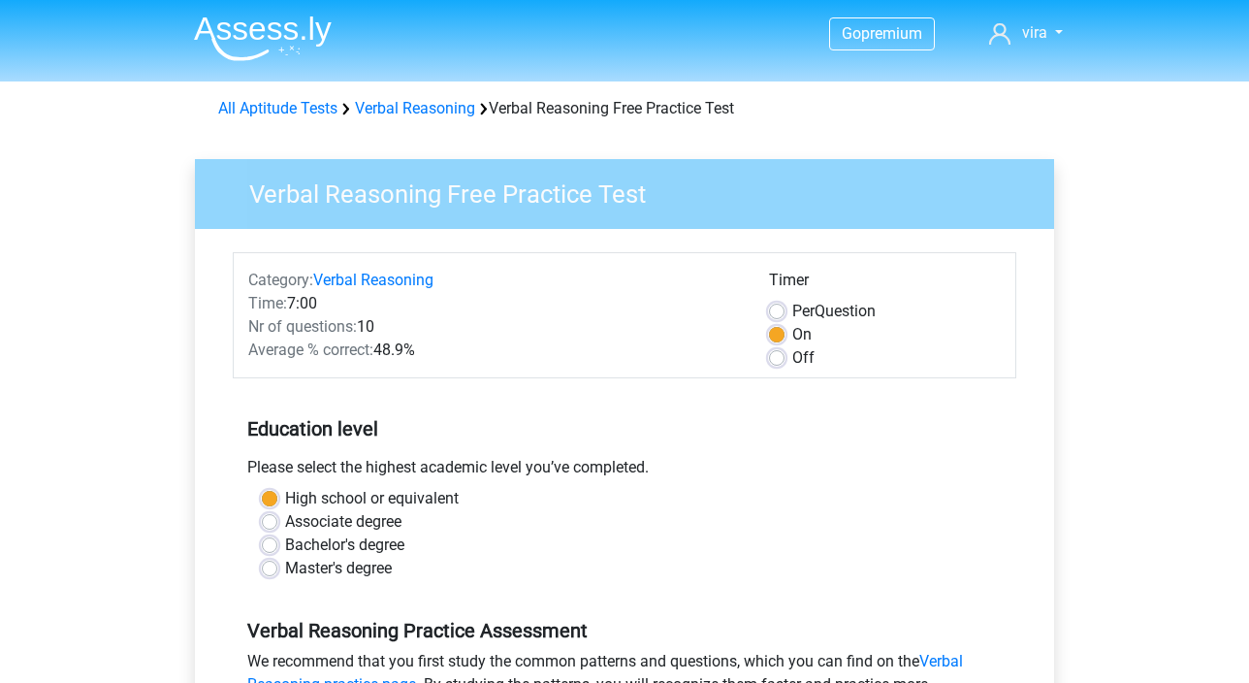 The image size is (1249, 683). Describe the element at coordinates (803, 310) in the screenshot. I see `span: Per` at that location.